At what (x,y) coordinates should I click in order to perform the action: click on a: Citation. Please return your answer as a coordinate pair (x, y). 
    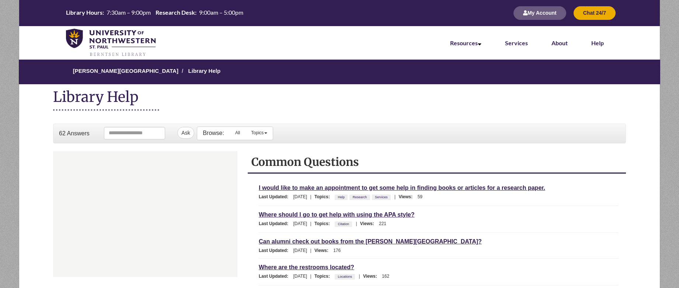
    Looking at the image, I should click on (343, 224).